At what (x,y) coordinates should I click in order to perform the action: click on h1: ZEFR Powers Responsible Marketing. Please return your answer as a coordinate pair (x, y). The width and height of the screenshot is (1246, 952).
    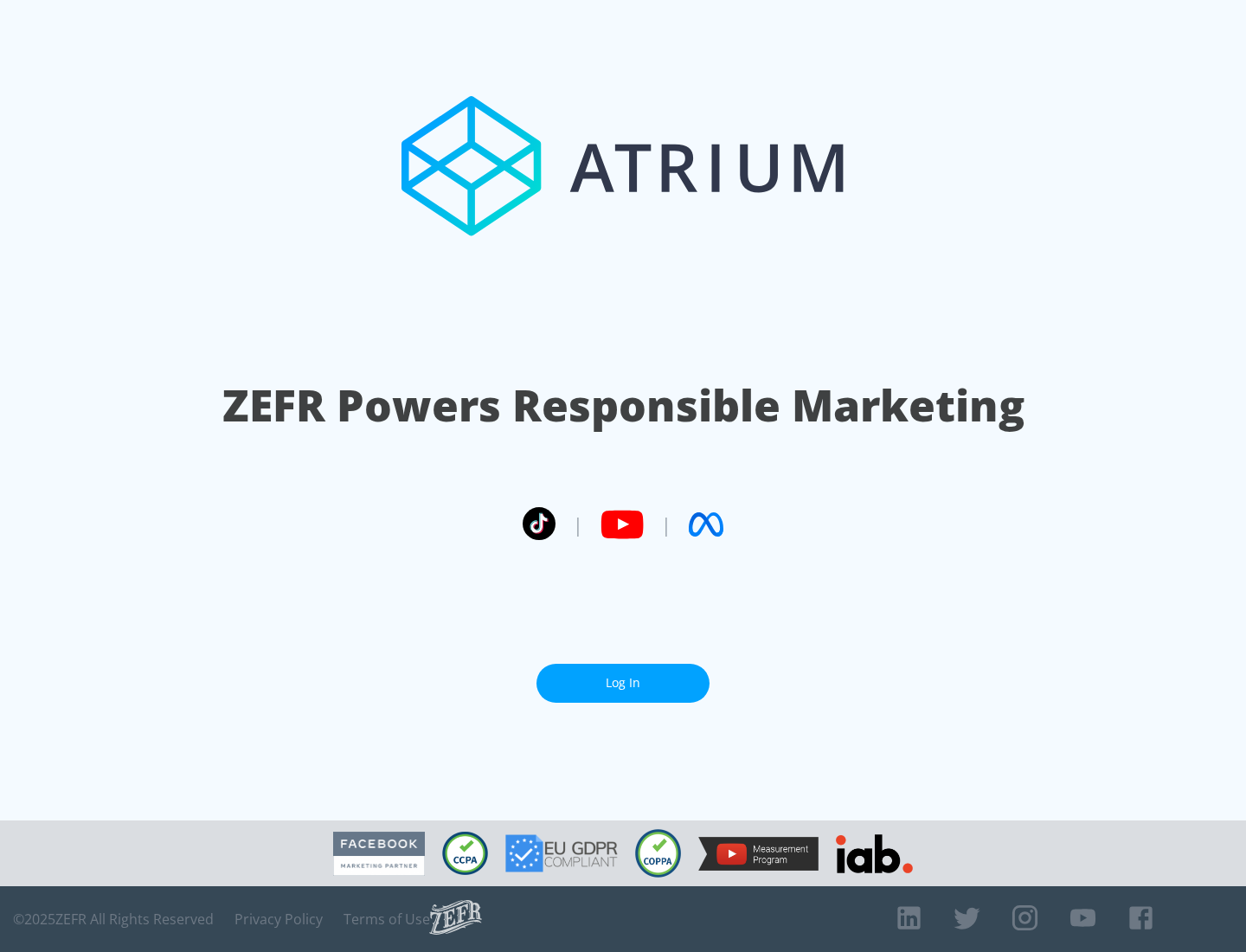
    Looking at the image, I should click on (623, 405).